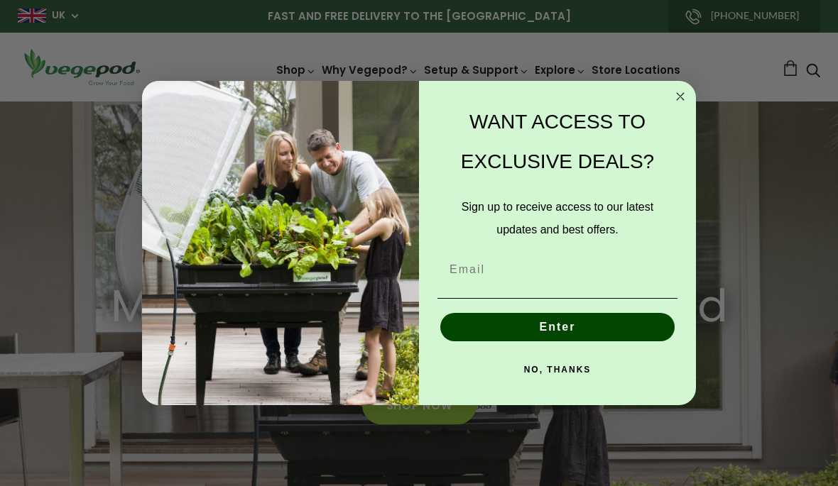  I want to click on img: e9d03583-1bb1-490f-ad29-36751b3212ff.jpeg, so click(280, 243).